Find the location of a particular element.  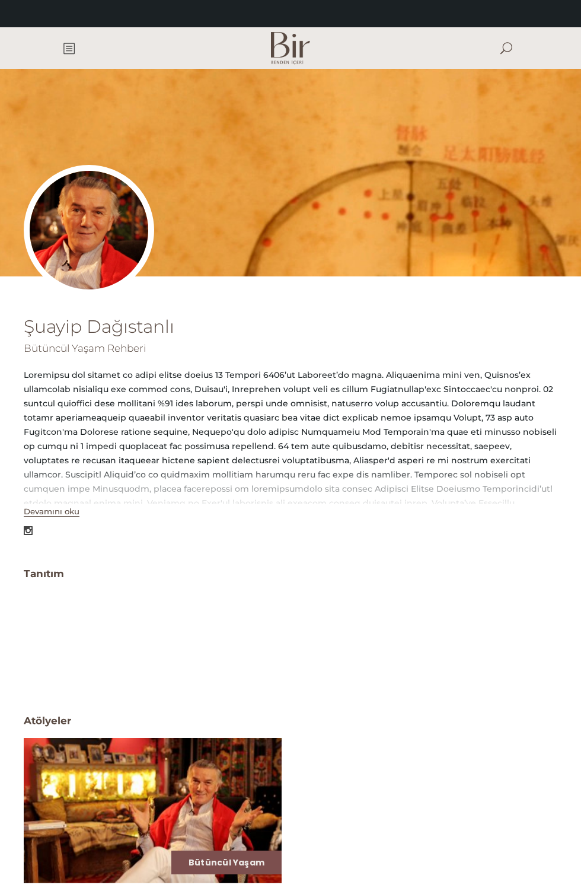

img: Mobile Logo is located at coordinates (291, 48).